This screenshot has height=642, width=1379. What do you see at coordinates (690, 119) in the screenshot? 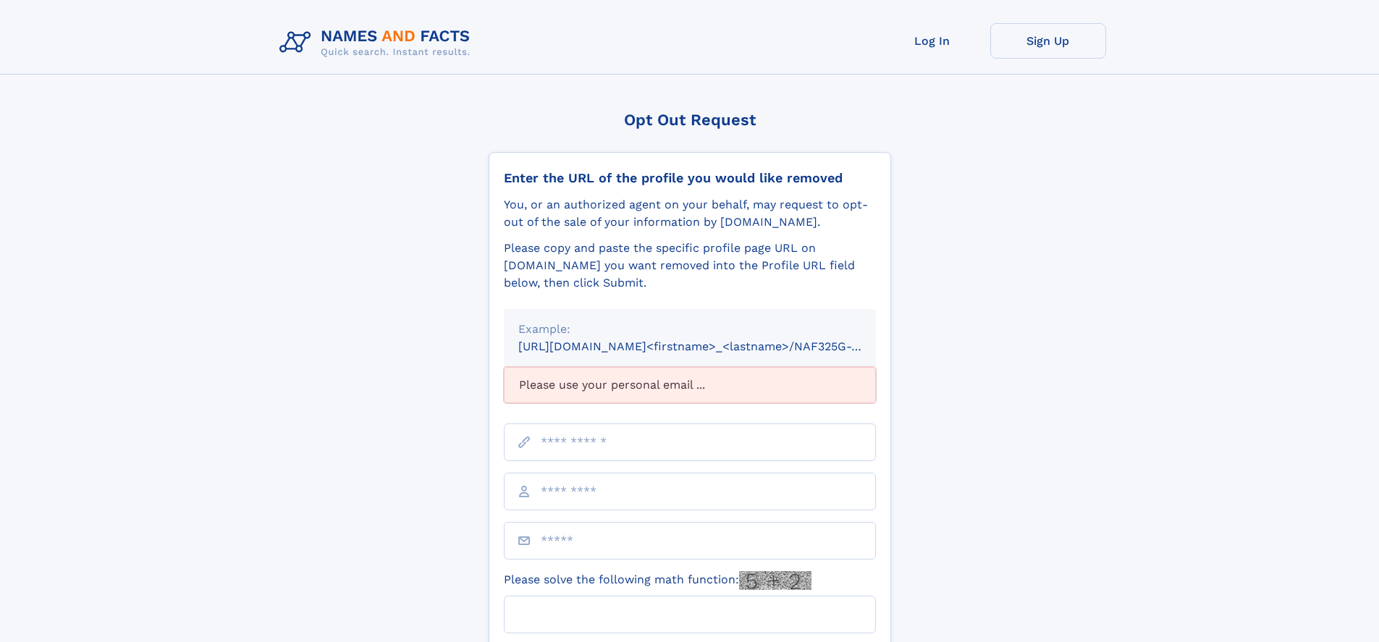
I see `div: Opt Out Request` at bounding box center [690, 119].